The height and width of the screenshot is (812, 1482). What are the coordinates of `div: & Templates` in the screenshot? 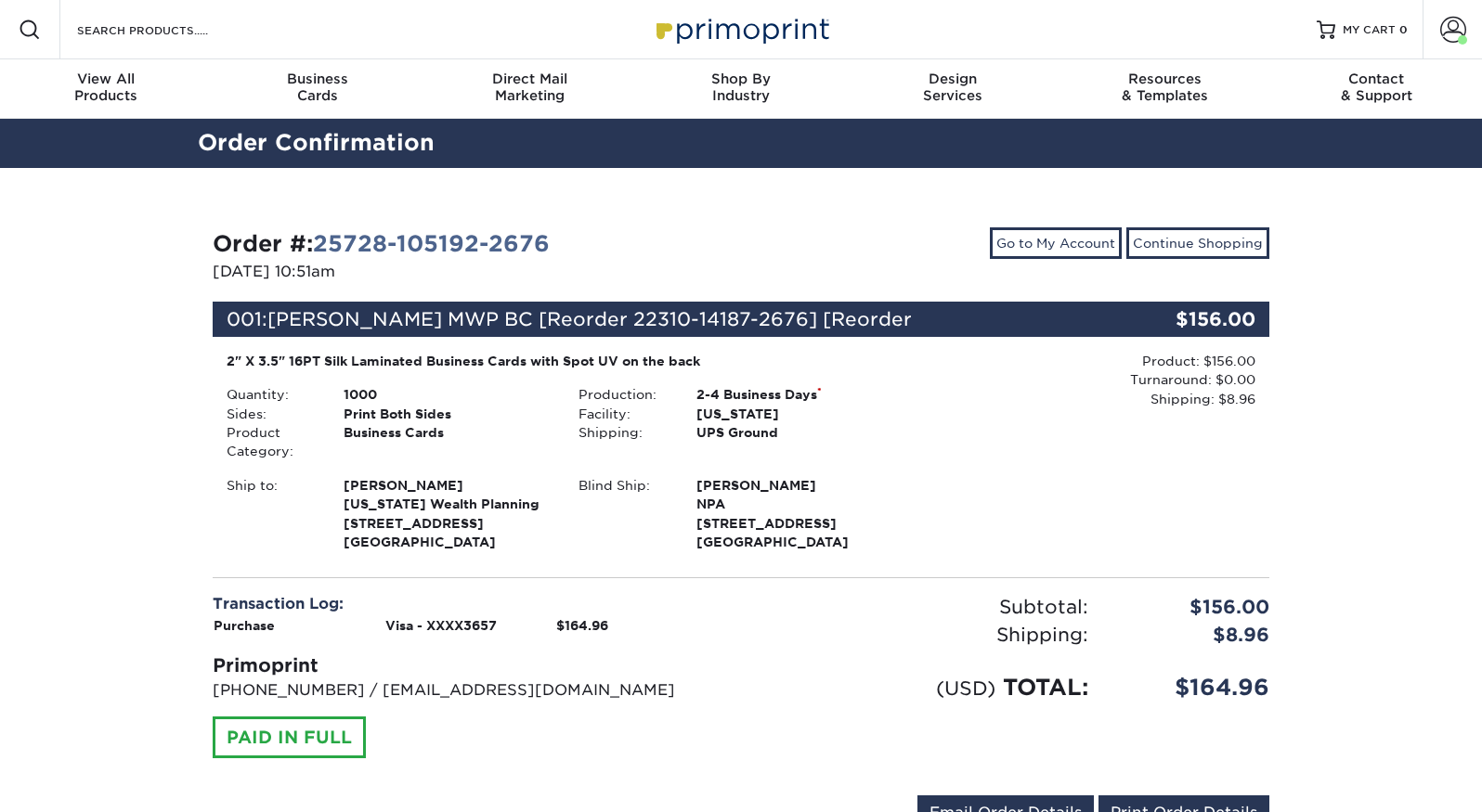 It's located at (1164, 87).